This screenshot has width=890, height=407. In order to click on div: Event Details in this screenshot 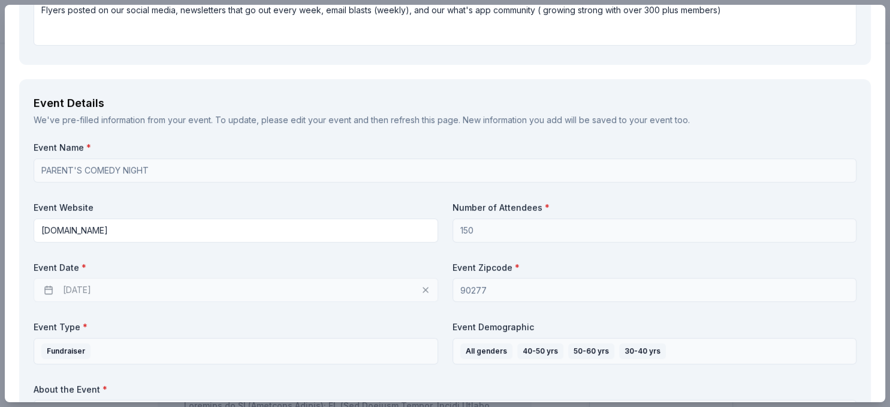, I will do `click(445, 103)`.